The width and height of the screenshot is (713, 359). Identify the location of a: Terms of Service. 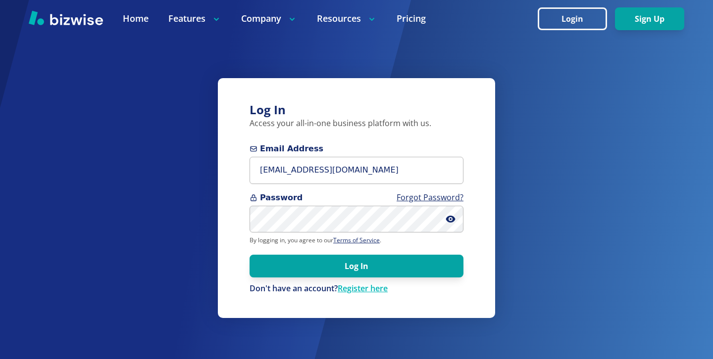
(356, 240).